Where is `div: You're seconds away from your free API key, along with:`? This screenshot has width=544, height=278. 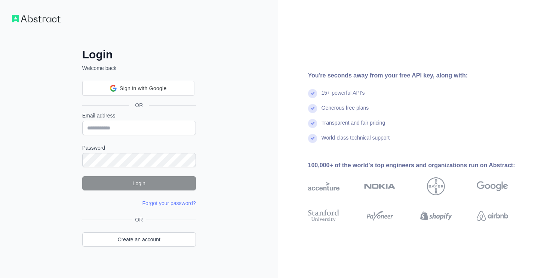
div: You're seconds away from your free API key, along with: is located at coordinates (420, 76).